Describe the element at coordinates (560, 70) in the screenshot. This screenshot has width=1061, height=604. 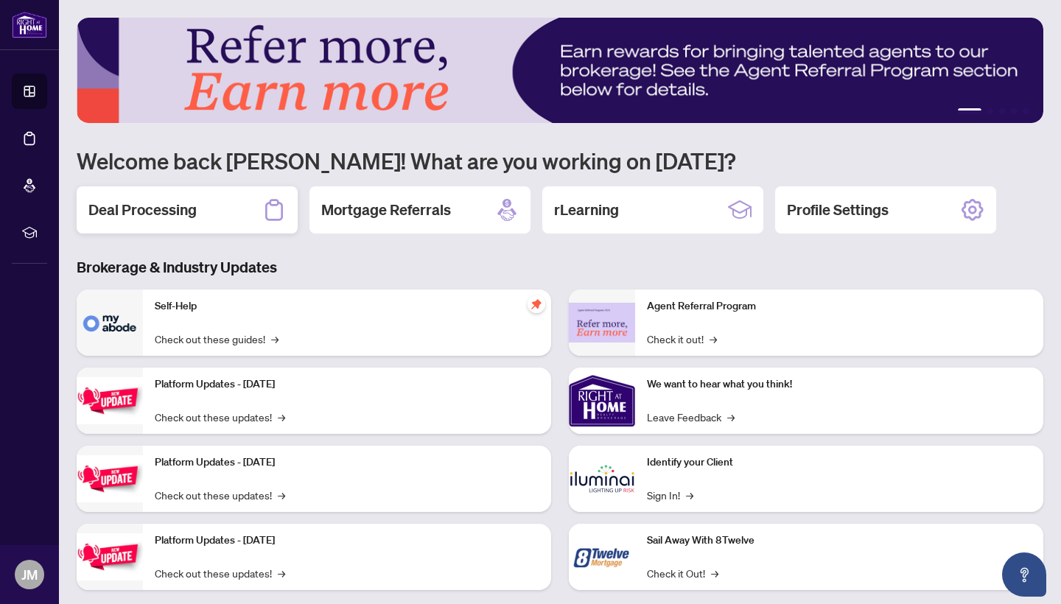
I see `img: Slide 0` at that location.